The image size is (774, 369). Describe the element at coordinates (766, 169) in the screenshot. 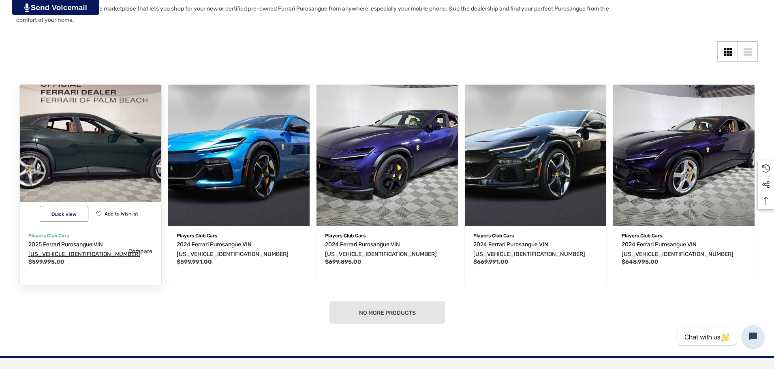

I see `svg: Recently Viewed` at that location.